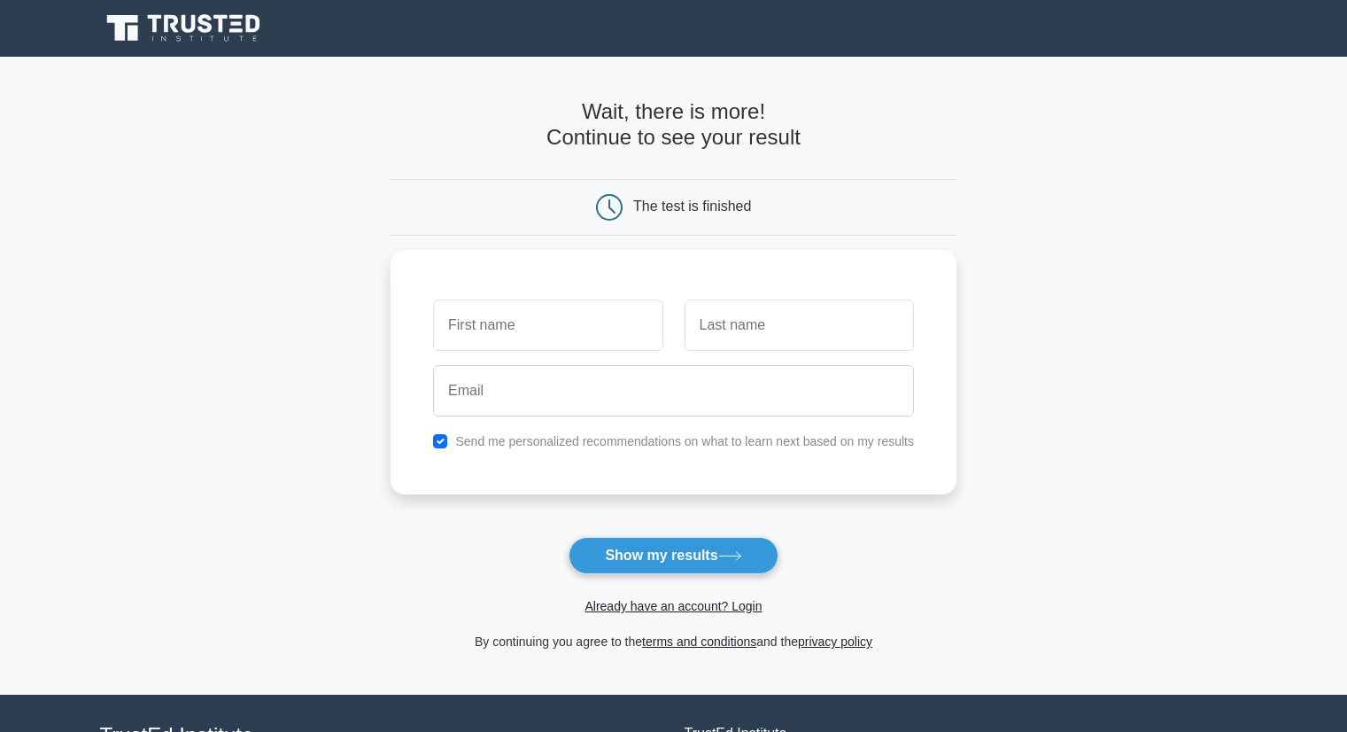 The height and width of the screenshot is (732, 1347). I want to click on button: Show my results, so click(673, 555).